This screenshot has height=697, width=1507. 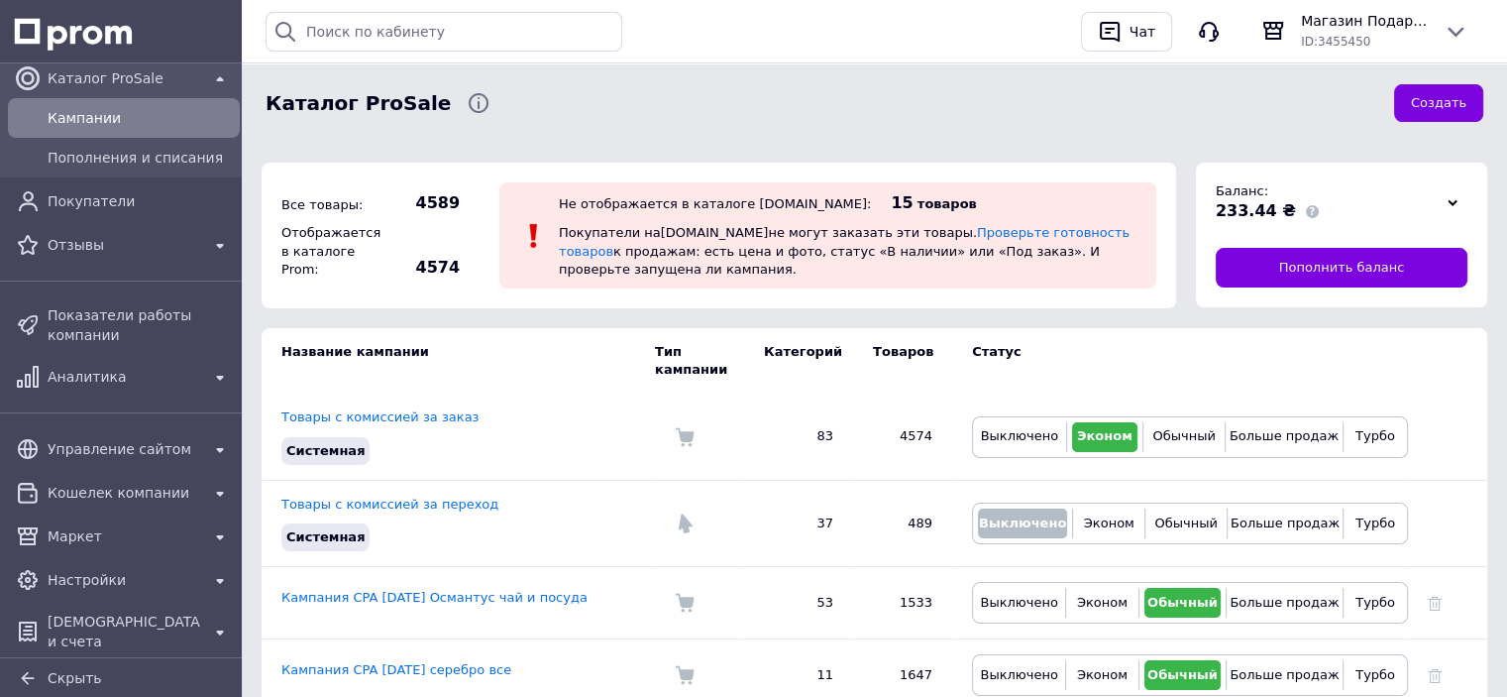 What do you see at coordinates (903, 603) in the screenshot?
I see `td: 1533` at bounding box center [903, 603].